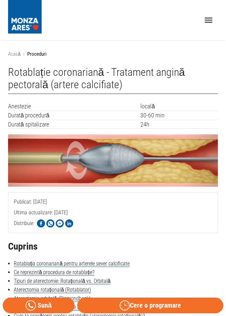 The image size is (226, 316). What do you see at coordinates (113, 54) in the screenshot?
I see `nav: breadcrumb` at bounding box center [113, 54].